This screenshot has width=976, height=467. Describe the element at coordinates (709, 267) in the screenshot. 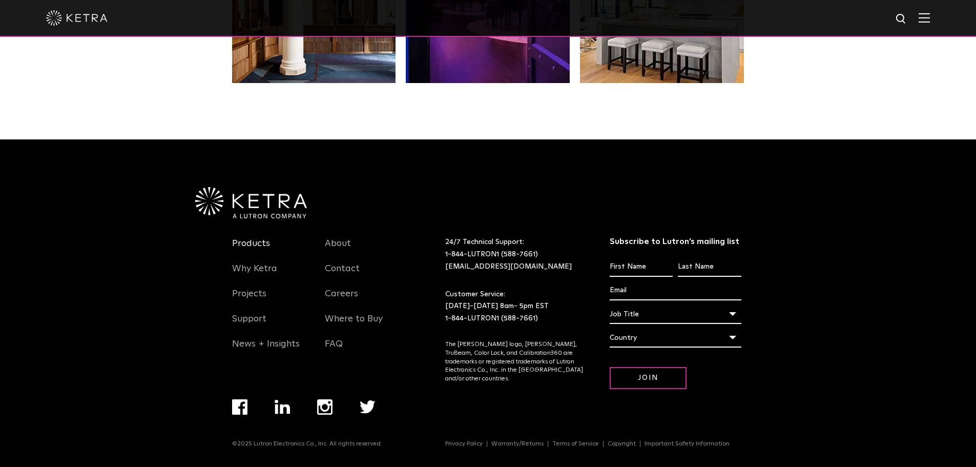

I see `input: Last Name` at that location.